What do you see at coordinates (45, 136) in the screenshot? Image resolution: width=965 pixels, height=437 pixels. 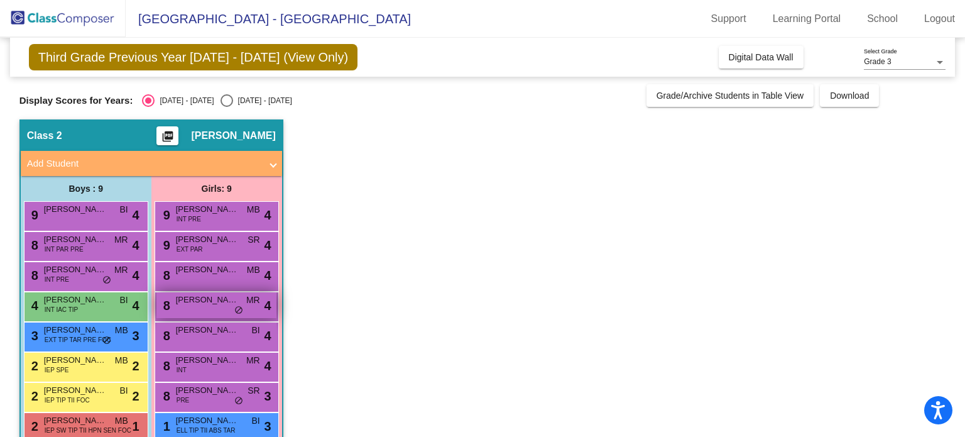 I see `span: Class 2` at bounding box center [45, 136].